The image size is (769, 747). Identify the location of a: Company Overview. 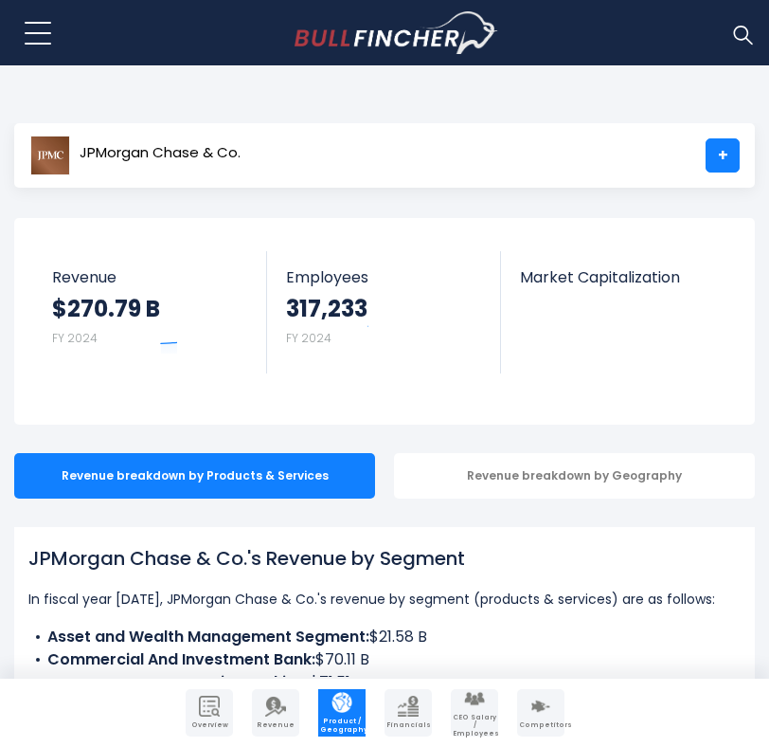
(209, 712).